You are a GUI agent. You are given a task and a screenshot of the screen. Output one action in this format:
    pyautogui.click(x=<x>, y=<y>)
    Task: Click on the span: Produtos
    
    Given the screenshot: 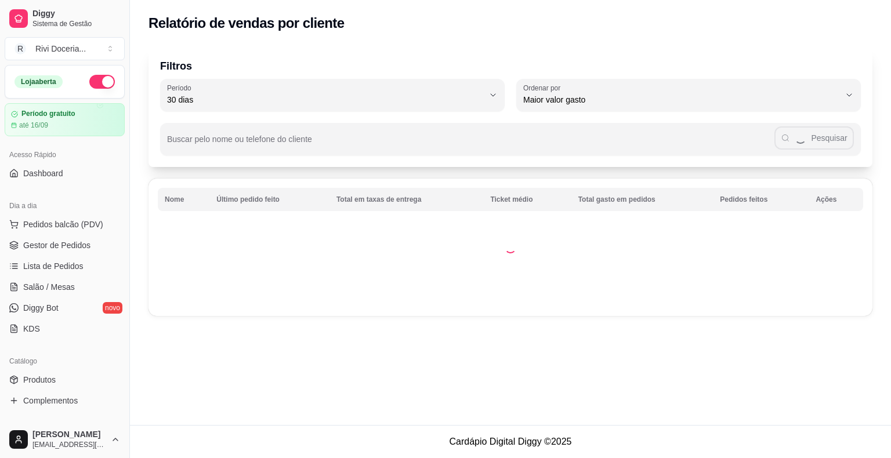 What is the action you would take?
    pyautogui.click(x=39, y=380)
    